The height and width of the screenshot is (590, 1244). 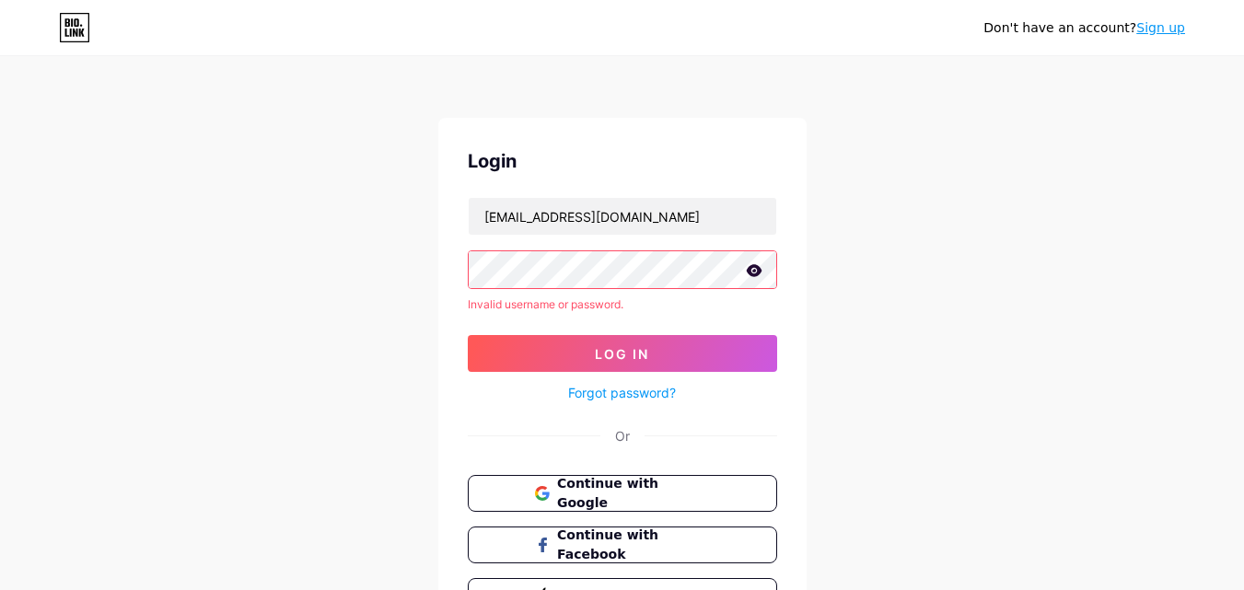 I want to click on div: Or, so click(x=622, y=435).